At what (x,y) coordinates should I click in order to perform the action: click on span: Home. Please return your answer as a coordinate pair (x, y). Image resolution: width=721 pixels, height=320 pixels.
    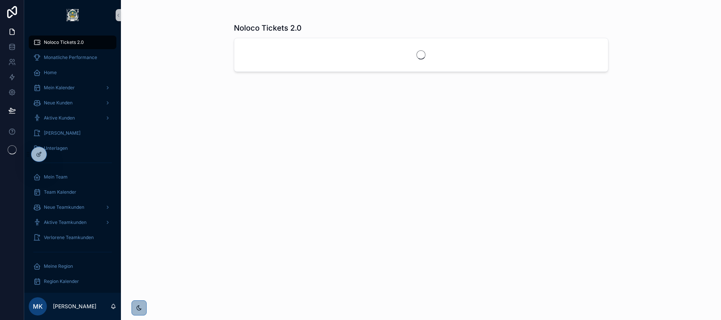
    Looking at the image, I should click on (50, 73).